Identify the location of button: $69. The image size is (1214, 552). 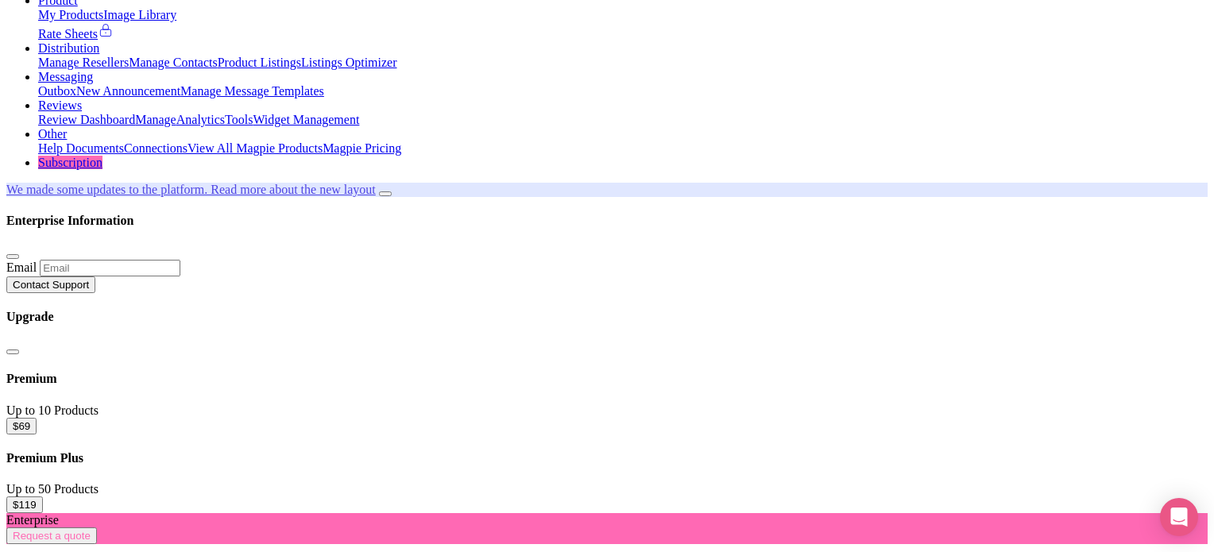
(21, 426).